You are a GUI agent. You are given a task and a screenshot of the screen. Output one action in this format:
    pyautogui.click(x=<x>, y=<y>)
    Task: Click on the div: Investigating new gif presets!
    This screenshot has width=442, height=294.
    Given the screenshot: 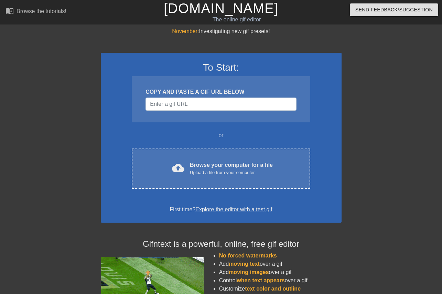 What is the action you would take?
    pyautogui.click(x=221, y=31)
    